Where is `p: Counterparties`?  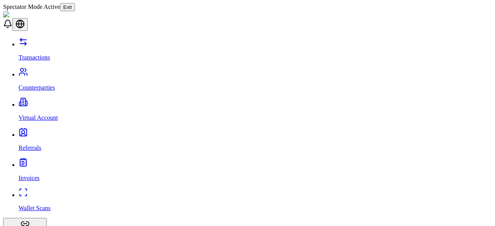
p: Counterparties is located at coordinates (255, 88).